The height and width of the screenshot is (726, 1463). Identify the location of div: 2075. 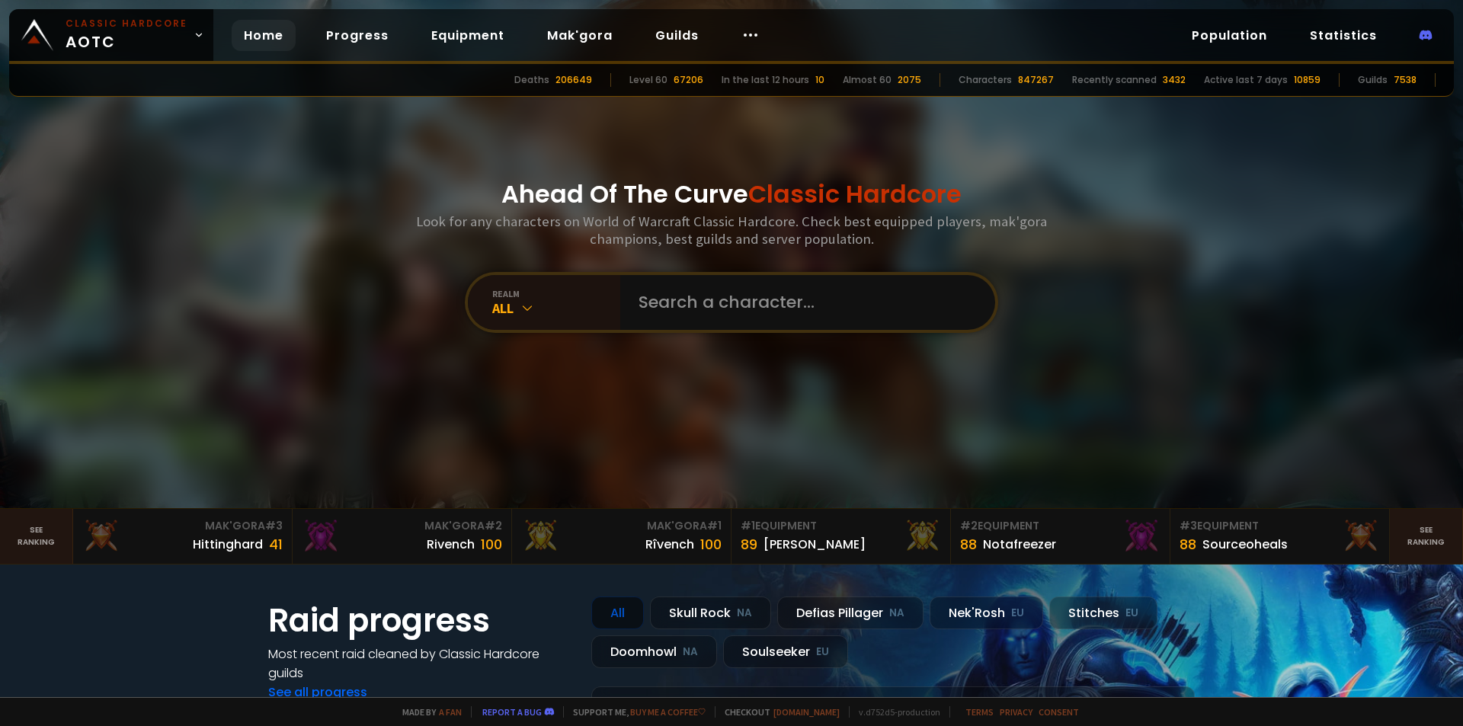
(909, 80).